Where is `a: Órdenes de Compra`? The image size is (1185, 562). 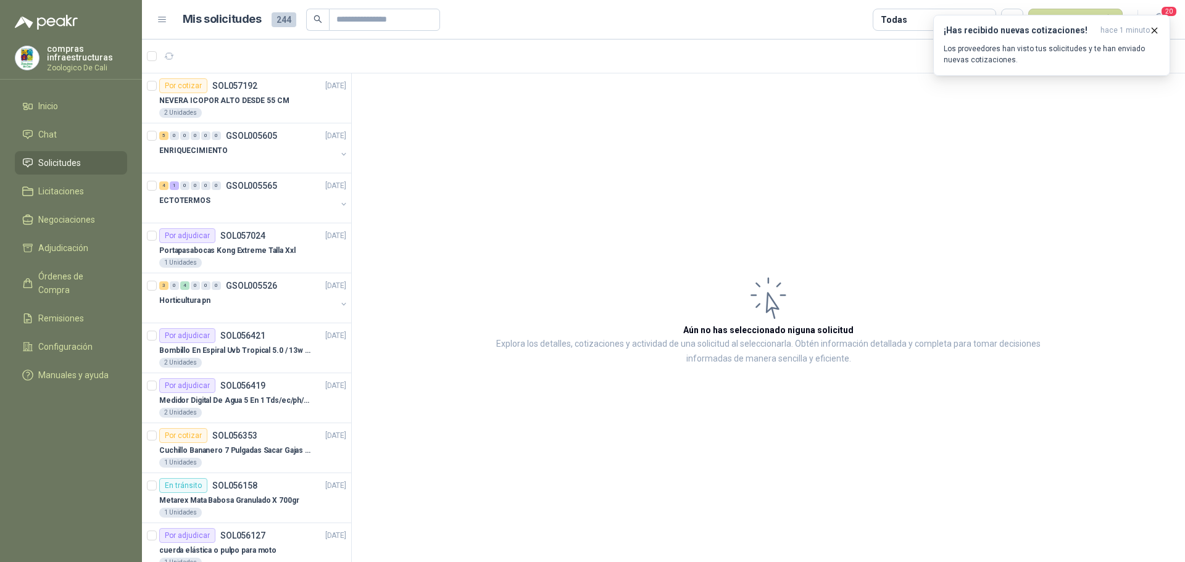
a: Órdenes de Compra is located at coordinates (71, 283).